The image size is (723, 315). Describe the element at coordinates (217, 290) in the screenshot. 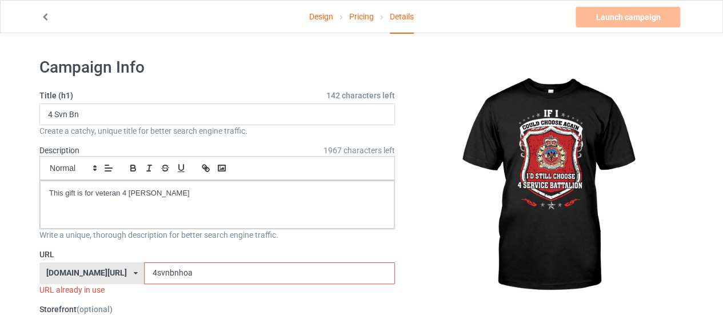

I see `div: URL already in use` at that location.